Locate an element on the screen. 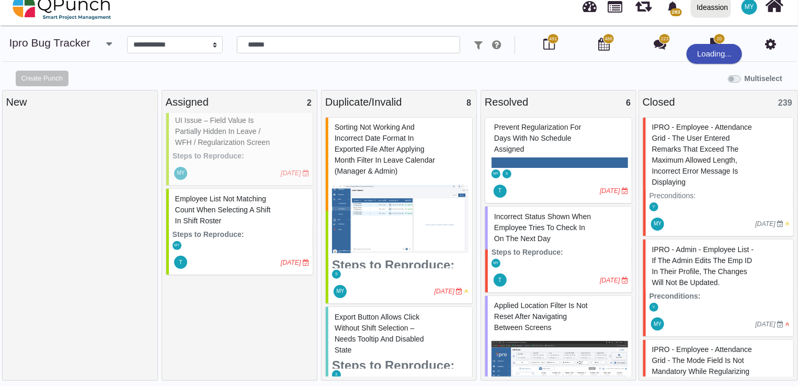  span: #77227 is located at coordinates (379, 333).